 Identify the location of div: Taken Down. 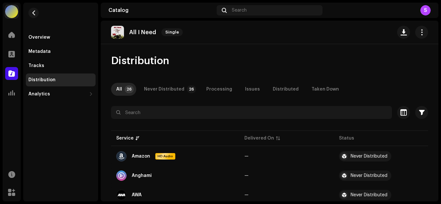
(325, 89).